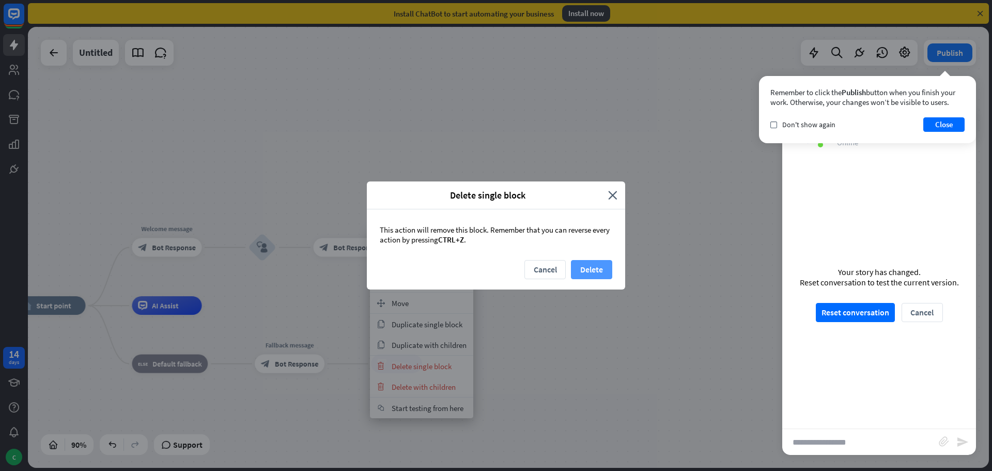 This screenshot has height=471, width=992. I want to click on button: Open LiveChat chat widget, so click(24, 20).